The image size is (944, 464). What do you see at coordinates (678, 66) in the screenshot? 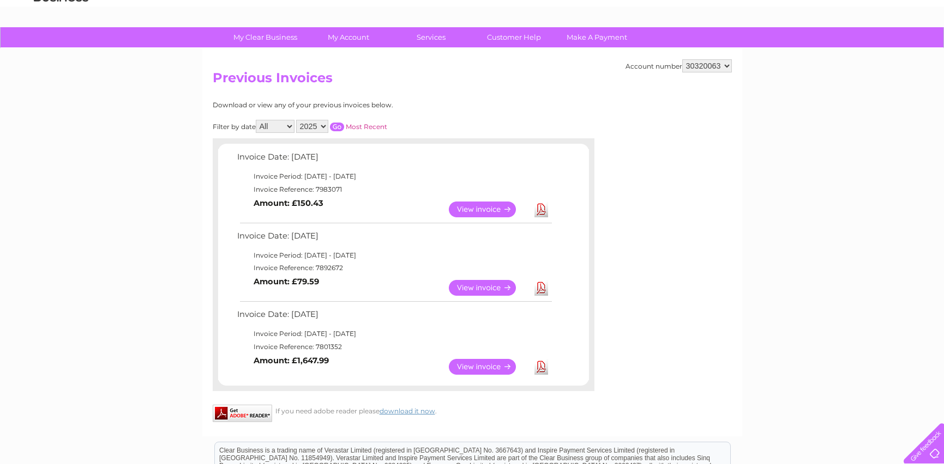
I see `div: Account number` at bounding box center [678, 66].